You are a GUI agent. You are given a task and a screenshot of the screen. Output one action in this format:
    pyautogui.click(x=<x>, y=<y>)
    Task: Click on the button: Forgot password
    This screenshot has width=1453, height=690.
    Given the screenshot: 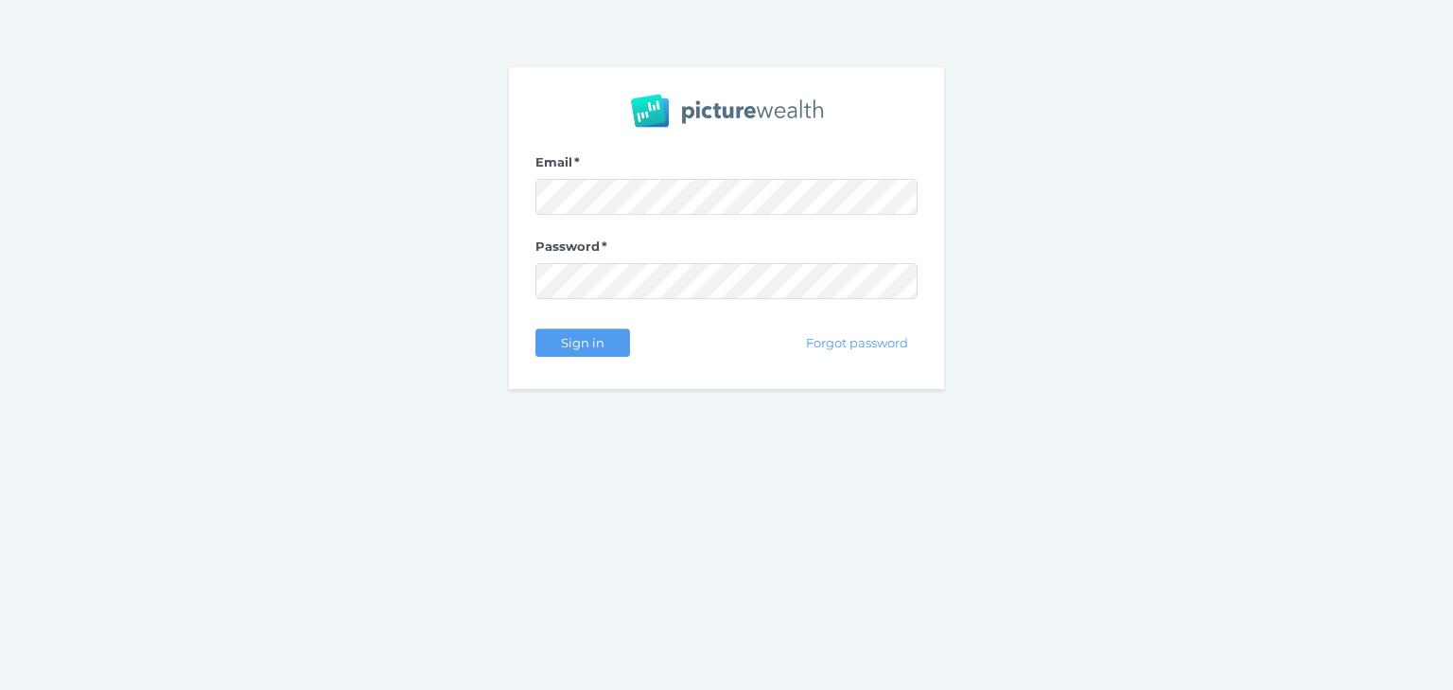 What is the action you would take?
    pyautogui.click(x=857, y=342)
    